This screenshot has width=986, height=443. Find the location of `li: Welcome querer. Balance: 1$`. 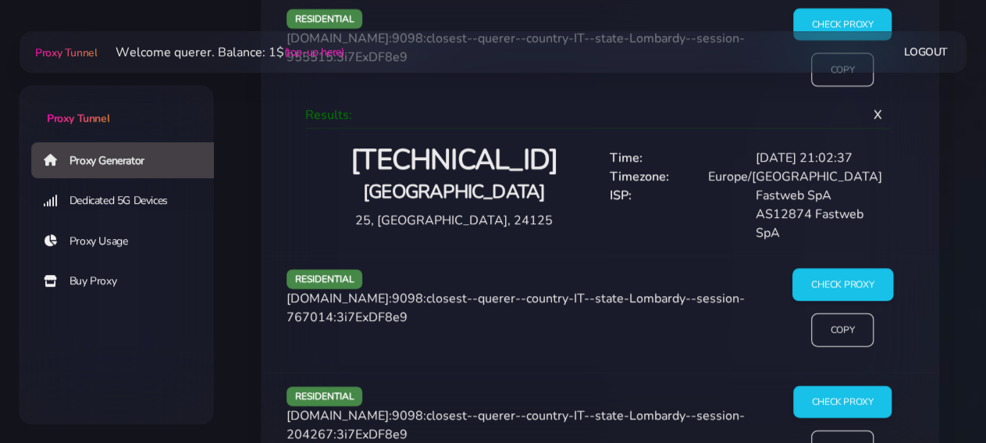

li: Welcome querer. Balance: 1$ is located at coordinates (220, 52).